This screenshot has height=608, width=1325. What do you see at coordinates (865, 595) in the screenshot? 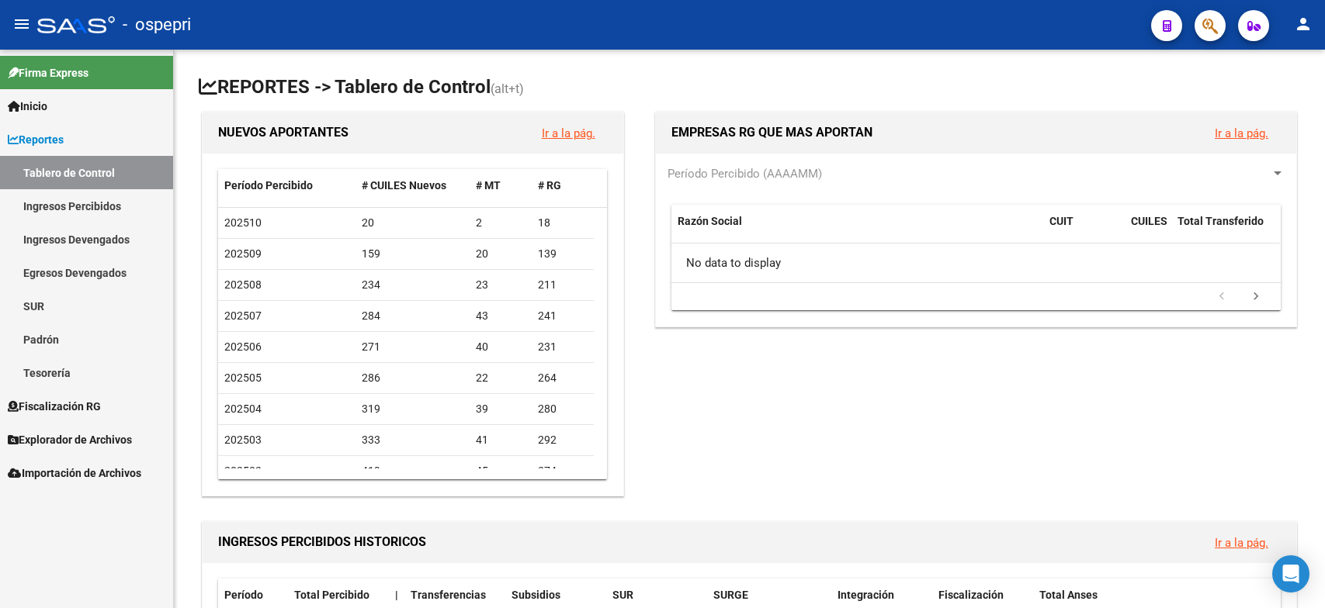
I see `span: Integración` at bounding box center [865, 595].